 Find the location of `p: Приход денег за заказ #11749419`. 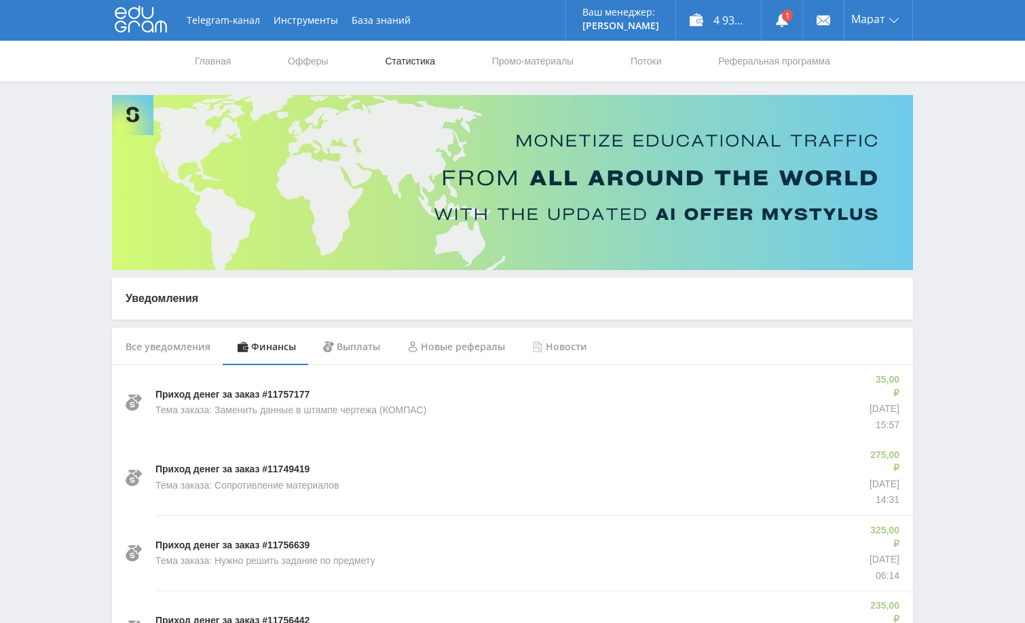

p: Приход денег за заказ #11749419 is located at coordinates (232, 470).